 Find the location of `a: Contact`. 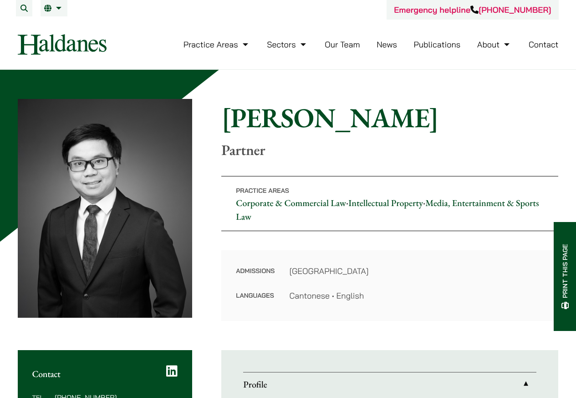

a: Contact is located at coordinates (544, 44).